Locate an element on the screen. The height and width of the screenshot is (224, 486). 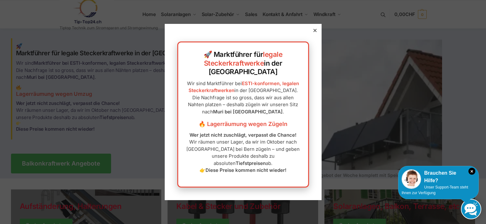
span: Unser Support-Team steht Ihnen zur Verfügung is located at coordinates (435, 190).